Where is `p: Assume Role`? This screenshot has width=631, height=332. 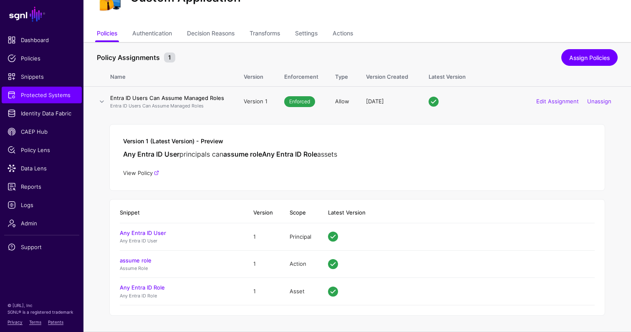 p: Assume Role is located at coordinates (178, 269).